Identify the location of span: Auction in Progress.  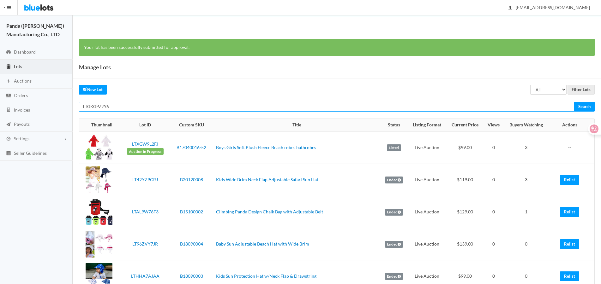
(145, 152).